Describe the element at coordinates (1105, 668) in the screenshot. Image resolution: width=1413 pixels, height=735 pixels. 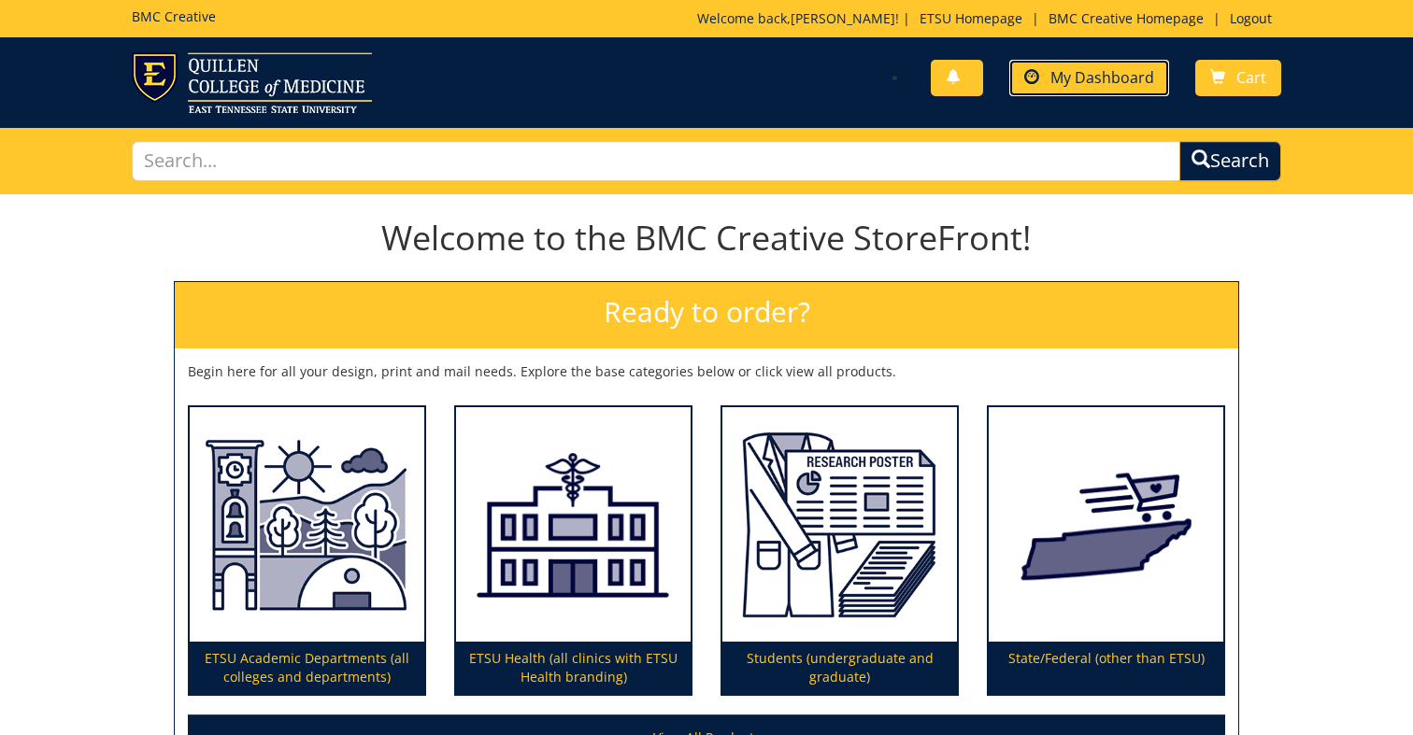
I see `p: State/Federal (other than ETSU)` at that location.